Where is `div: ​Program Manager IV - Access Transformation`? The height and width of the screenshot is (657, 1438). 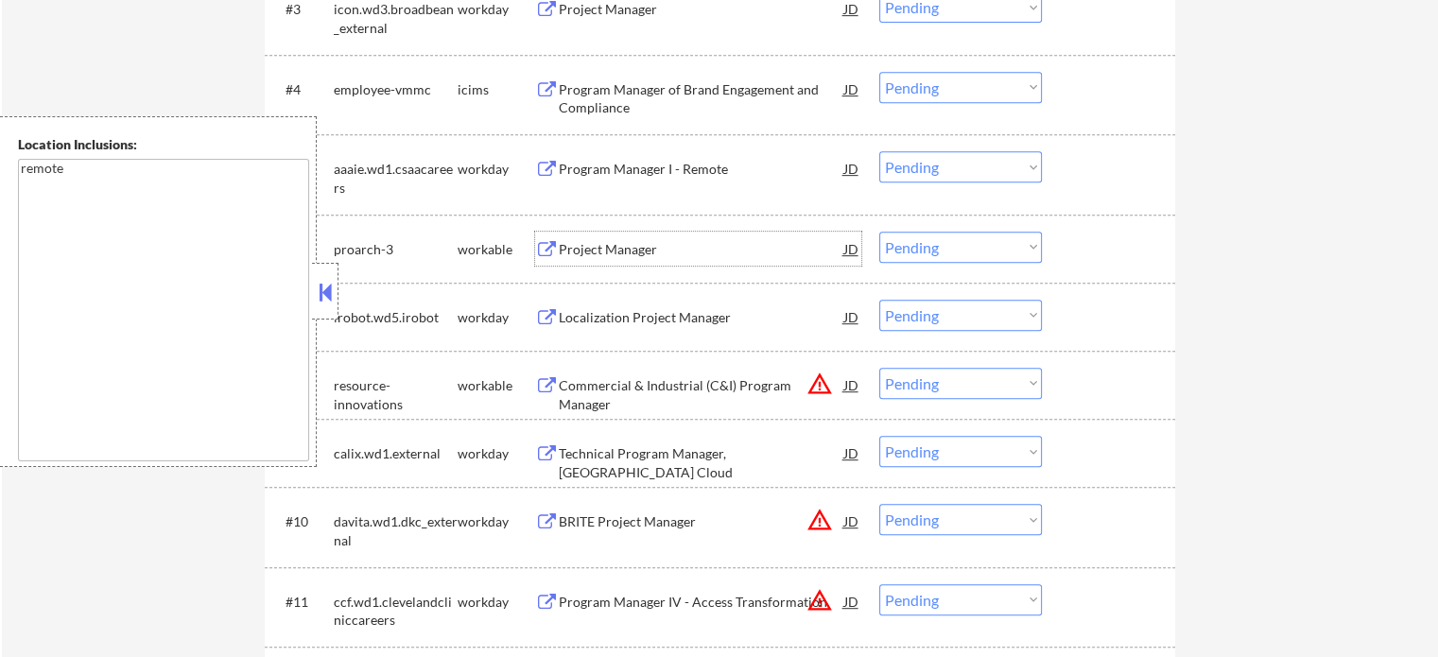 div: ​Program Manager IV - Access Transformation is located at coordinates (701, 602).